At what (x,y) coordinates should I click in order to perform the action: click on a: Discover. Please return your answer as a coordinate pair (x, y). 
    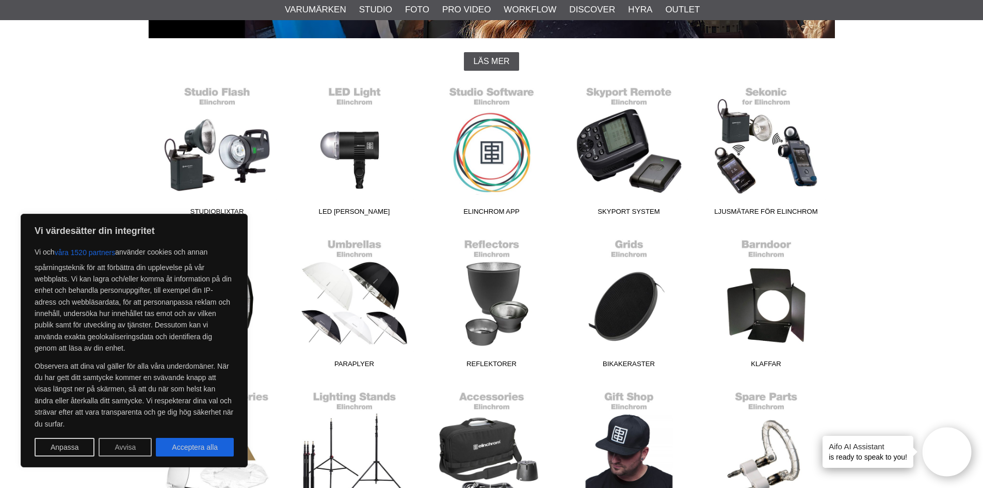
    Looking at the image, I should click on (592, 10).